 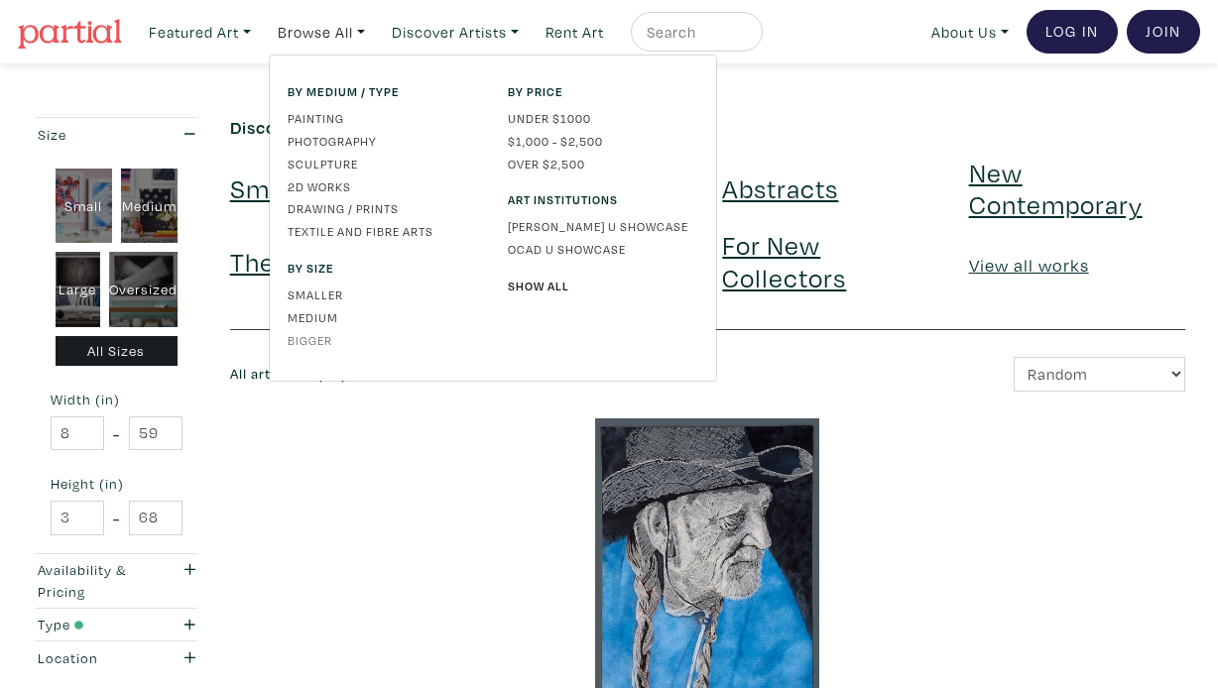 I want to click on a: Bigger, so click(x=383, y=340).